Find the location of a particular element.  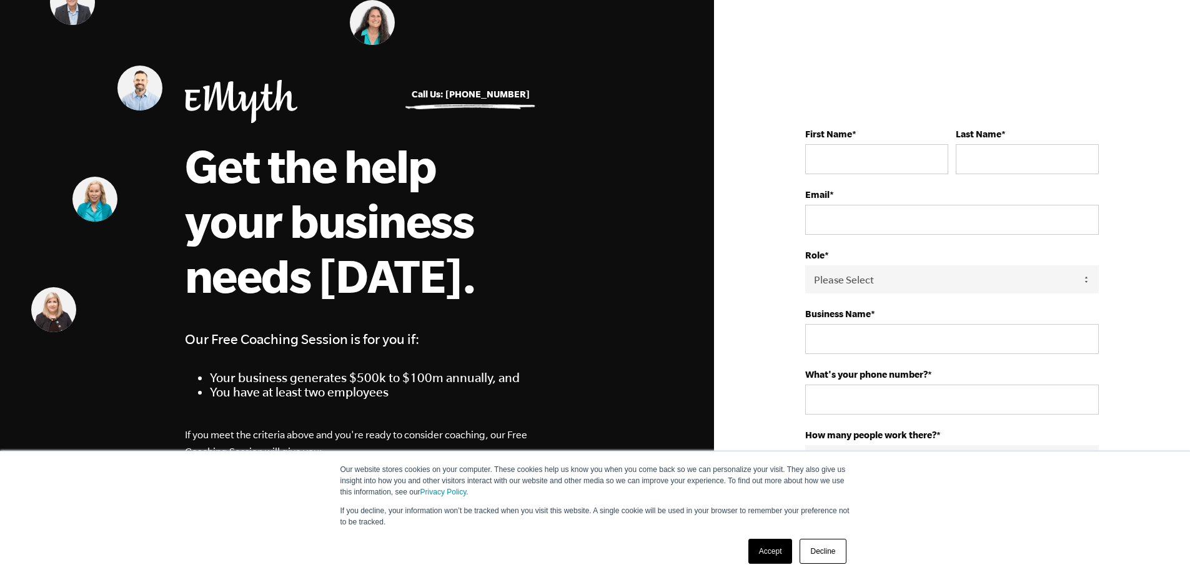

strong: Last Name is located at coordinates (978, 134).